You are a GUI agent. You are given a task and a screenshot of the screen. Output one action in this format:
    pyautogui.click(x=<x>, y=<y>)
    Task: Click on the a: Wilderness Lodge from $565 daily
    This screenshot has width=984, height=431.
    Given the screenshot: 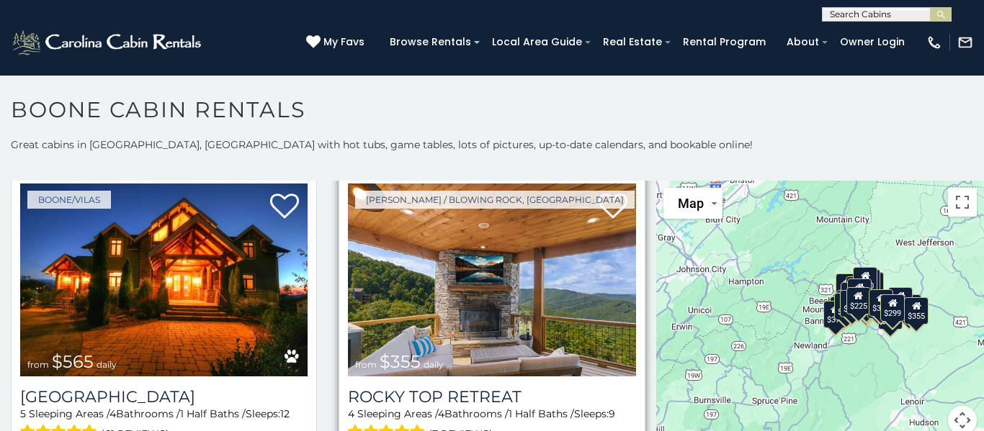 What is the action you would take?
    pyautogui.click(x=164, y=280)
    